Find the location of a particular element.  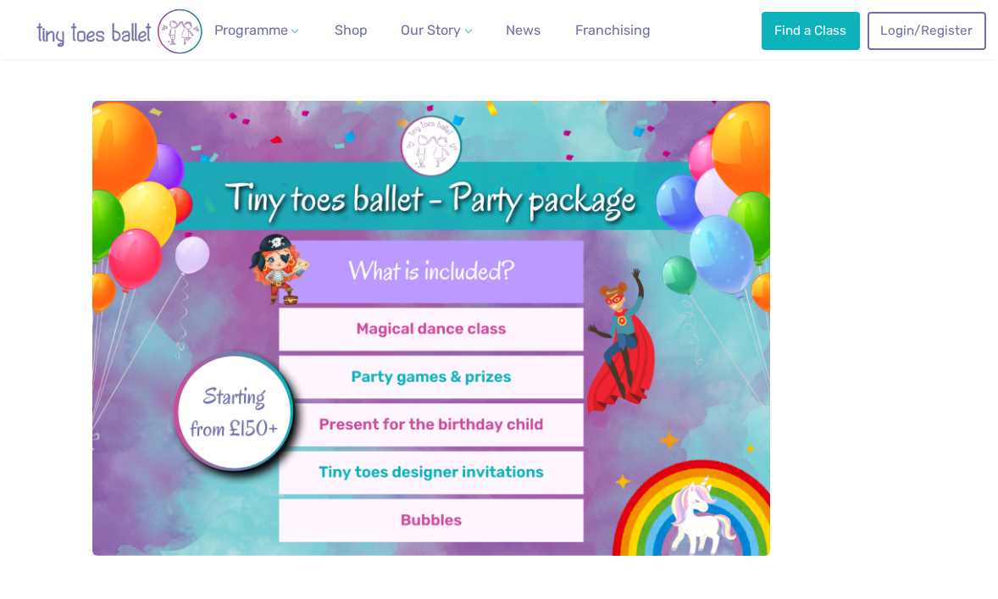

a: News is located at coordinates (523, 30).